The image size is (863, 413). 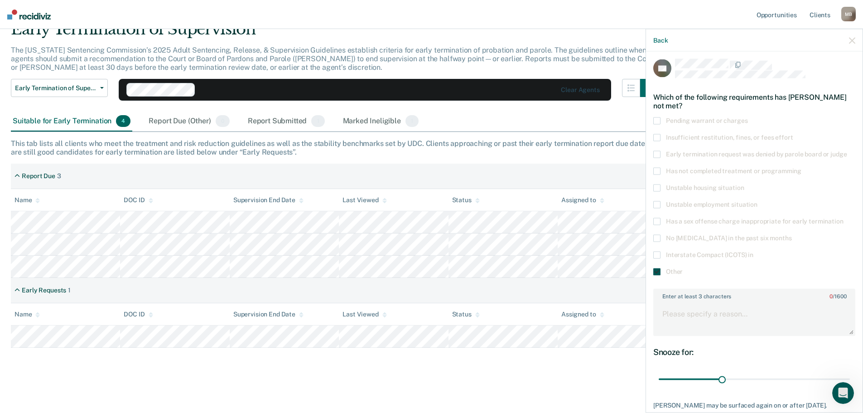 What do you see at coordinates (660, 40) in the screenshot?
I see `button: Back` at bounding box center [660, 40].